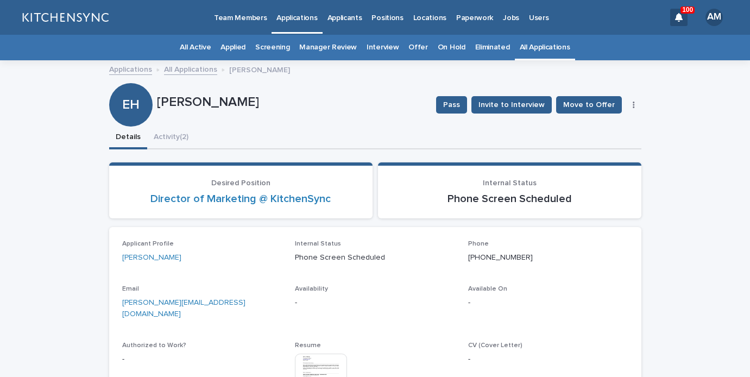  Describe the element at coordinates (148, 244) in the screenshot. I see `span: Applicant Profile` at that location.